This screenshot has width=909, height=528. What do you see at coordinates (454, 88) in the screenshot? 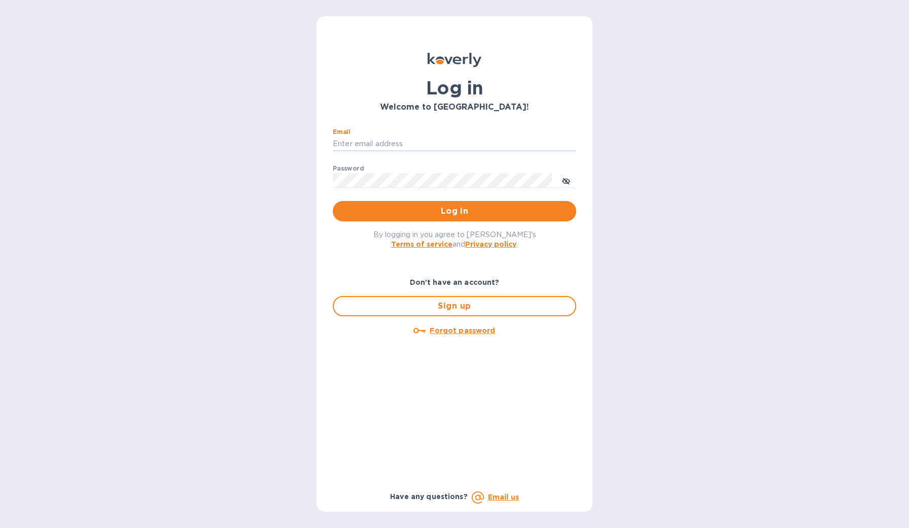
I see `h1: Log in` at bounding box center [454, 88].